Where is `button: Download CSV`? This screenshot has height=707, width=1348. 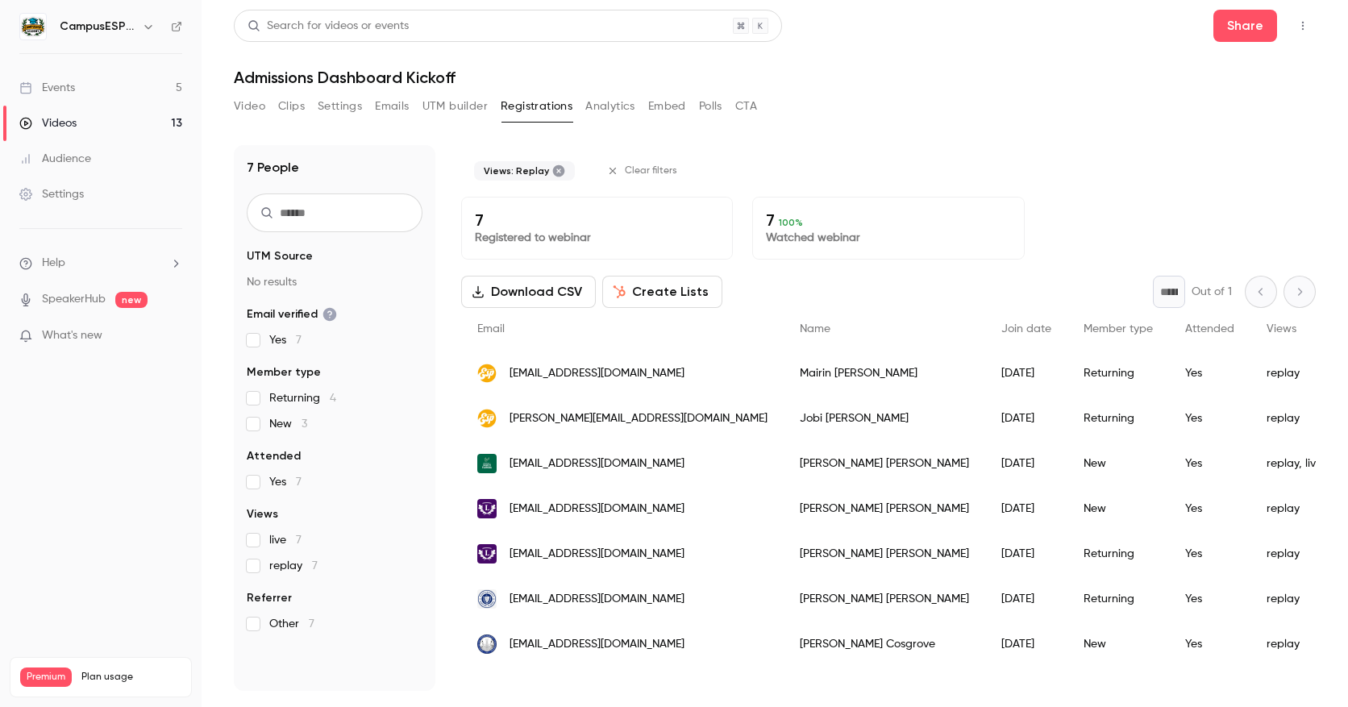 button: Download CSV is located at coordinates (528, 292).